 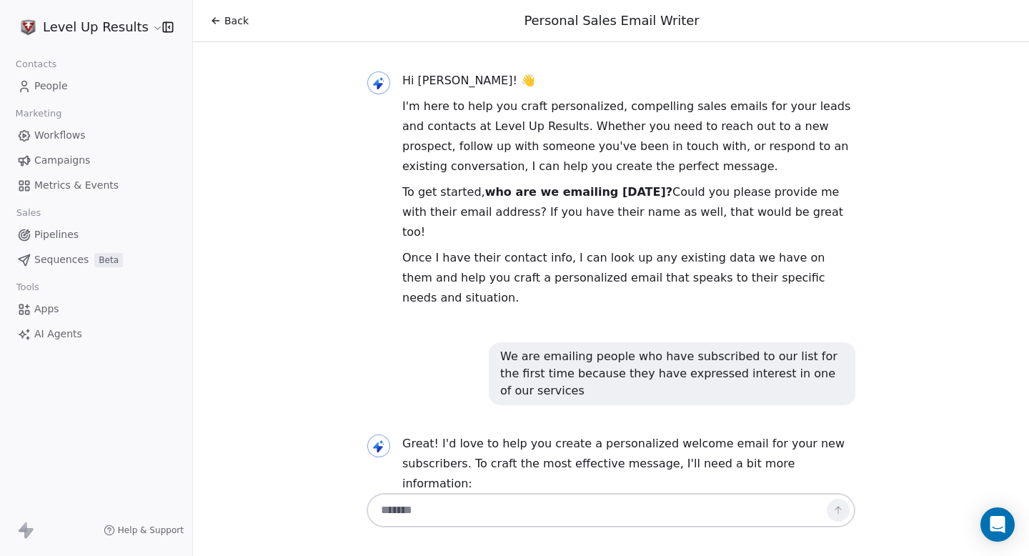 What do you see at coordinates (96, 27) in the screenshot?
I see `span: Level Up Results` at bounding box center [96, 27].